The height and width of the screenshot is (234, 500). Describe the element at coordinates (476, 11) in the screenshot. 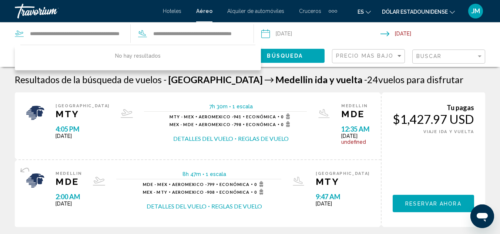

I see `font: JM` at that location.